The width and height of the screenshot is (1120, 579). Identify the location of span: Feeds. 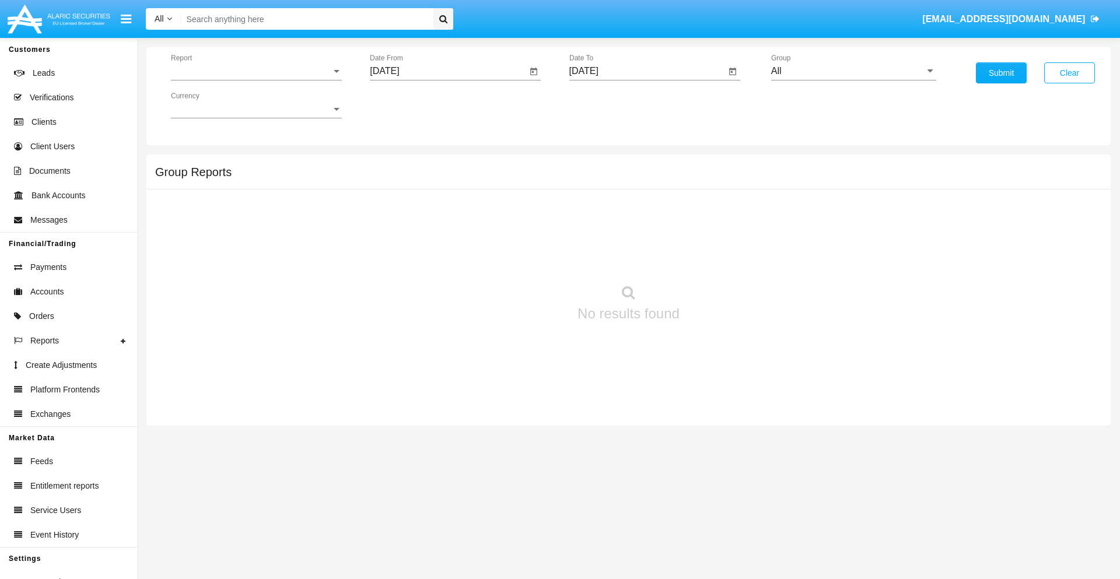
(41, 461).